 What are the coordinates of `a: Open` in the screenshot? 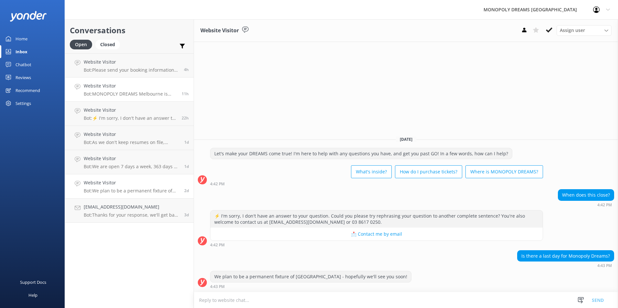 It's located at (82, 44).